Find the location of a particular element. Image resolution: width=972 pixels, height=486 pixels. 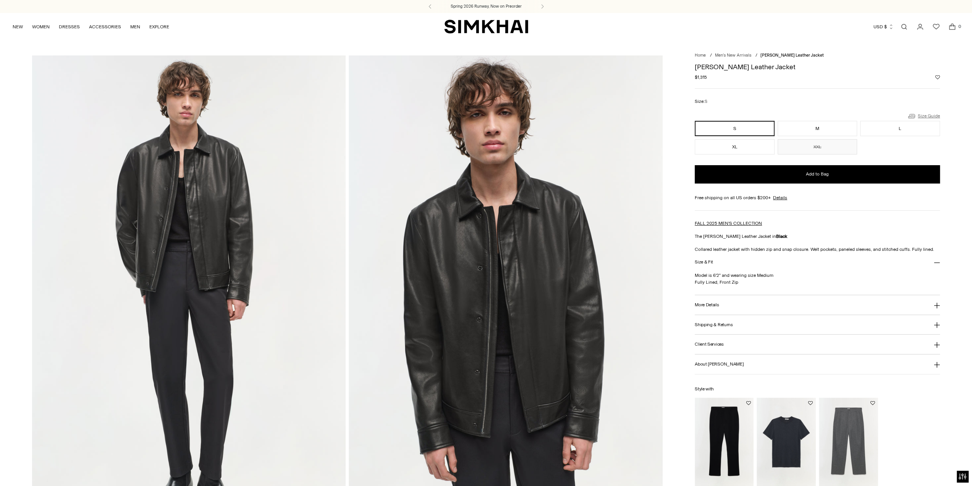

a: Go to the account page is located at coordinates (920, 27).